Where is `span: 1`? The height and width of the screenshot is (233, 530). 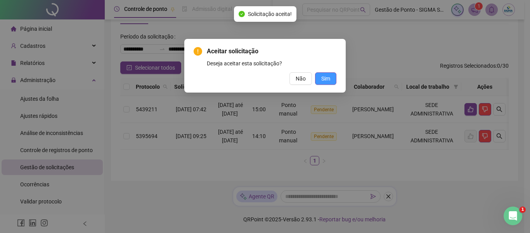 span: 1 is located at coordinates (523, 209).